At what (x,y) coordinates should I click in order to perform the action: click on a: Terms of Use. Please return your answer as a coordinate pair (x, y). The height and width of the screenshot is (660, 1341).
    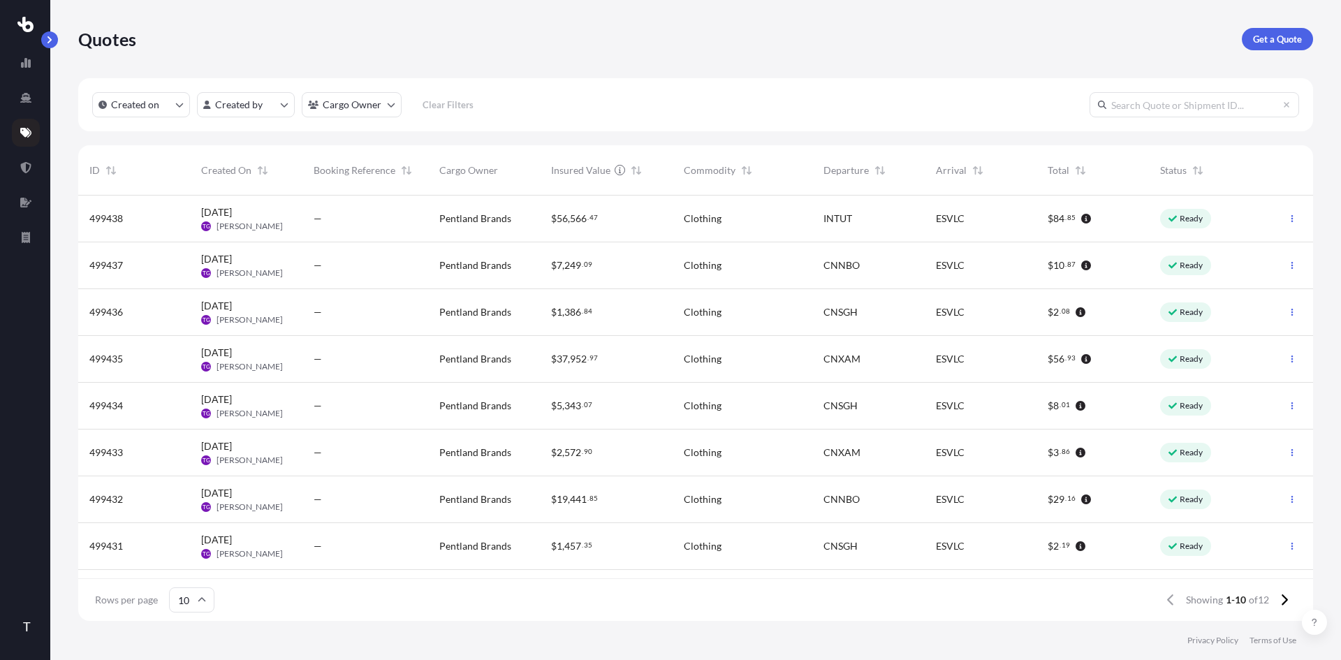
    Looking at the image, I should click on (1273, 641).